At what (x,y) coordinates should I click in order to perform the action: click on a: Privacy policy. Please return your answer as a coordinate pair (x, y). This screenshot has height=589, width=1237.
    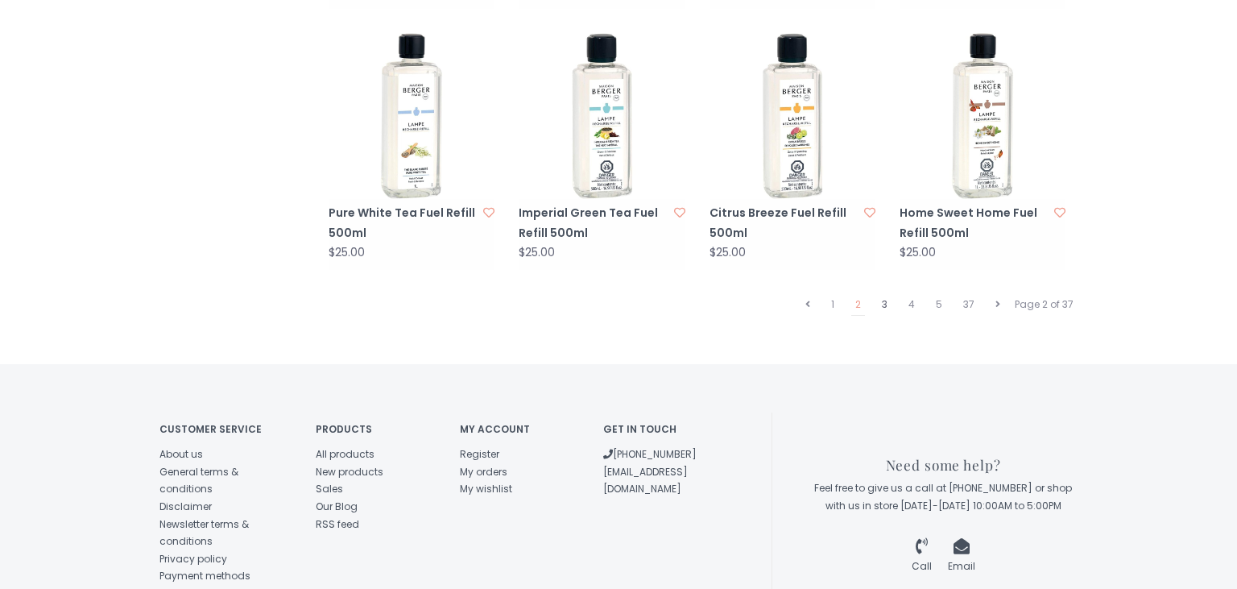
    Looking at the image, I should click on (193, 558).